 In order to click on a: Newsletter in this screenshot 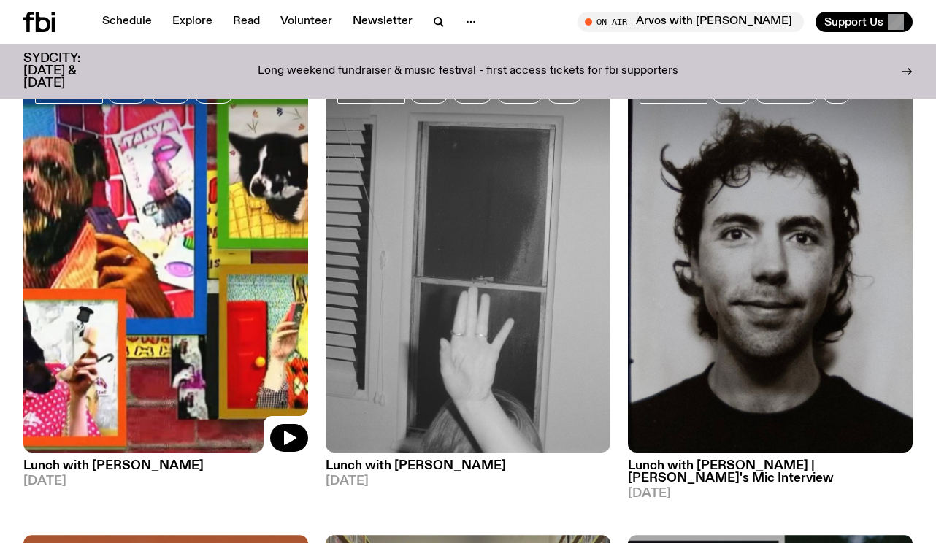, I will do `click(383, 22)`.